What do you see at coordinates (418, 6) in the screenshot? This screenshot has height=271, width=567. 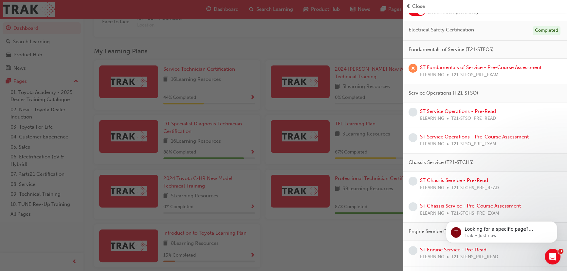 I see `span: Close` at bounding box center [418, 6].